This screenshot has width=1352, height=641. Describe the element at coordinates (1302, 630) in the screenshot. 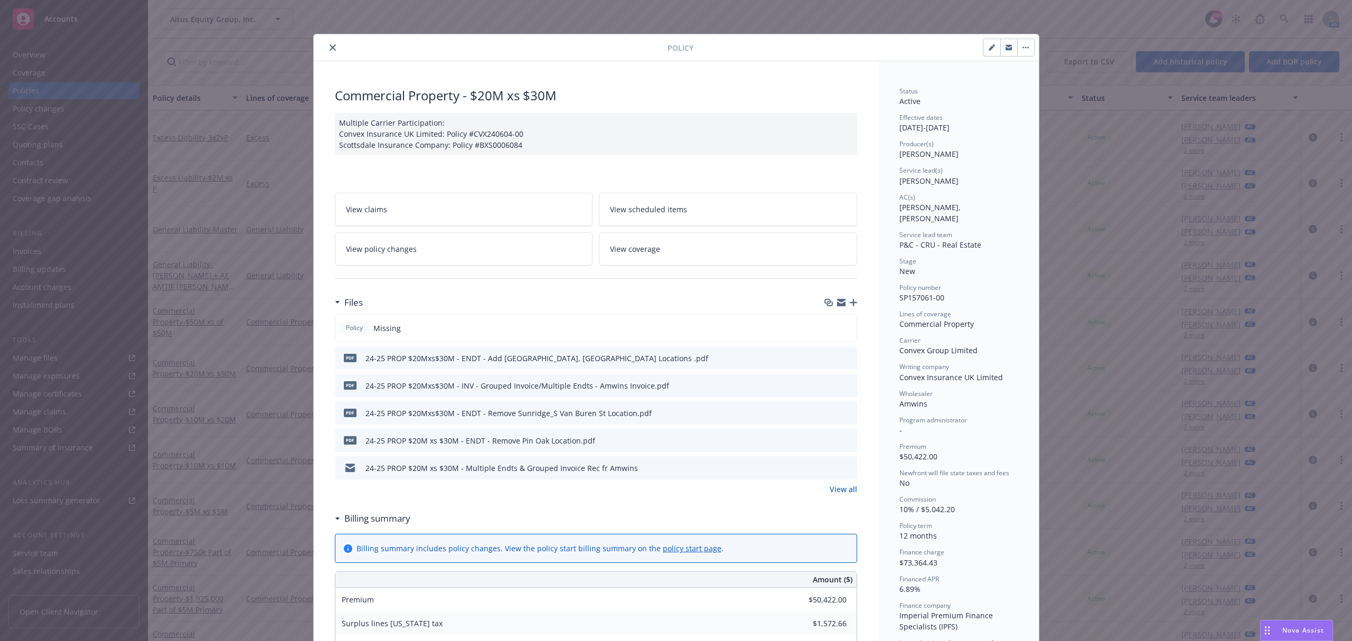

I see `span: Nova Assist` at that location.